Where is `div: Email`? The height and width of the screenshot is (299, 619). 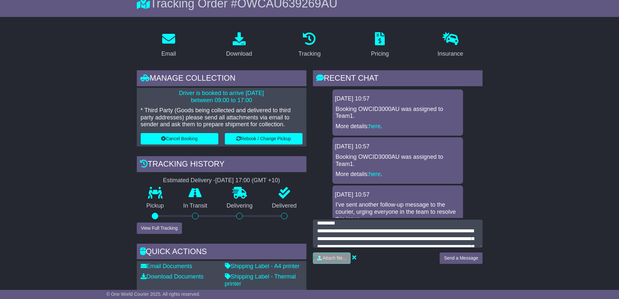
div: Email is located at coordinates (168, 54).